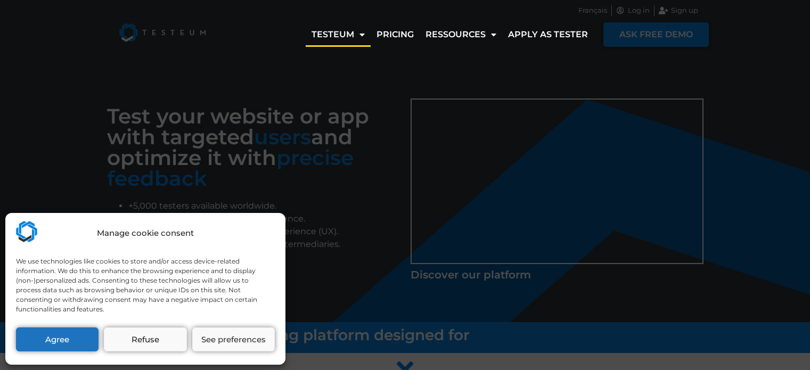  Describe the element at coordinates (461, 35) in the screenshot. I see `a: Ressources` at that location.